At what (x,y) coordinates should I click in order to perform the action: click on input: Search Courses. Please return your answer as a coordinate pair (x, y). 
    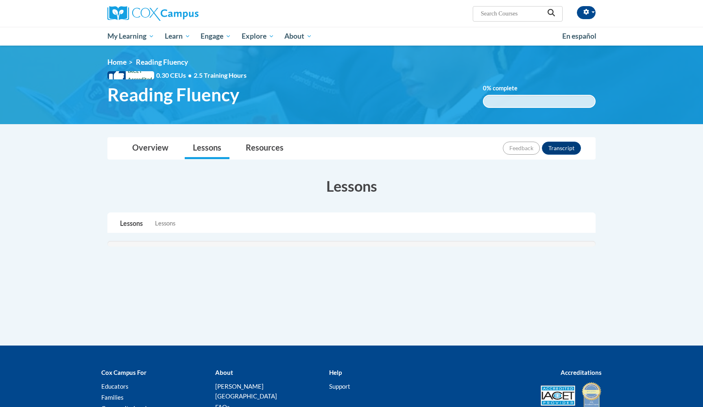
    Looking at the image, I should click on (512, 13).